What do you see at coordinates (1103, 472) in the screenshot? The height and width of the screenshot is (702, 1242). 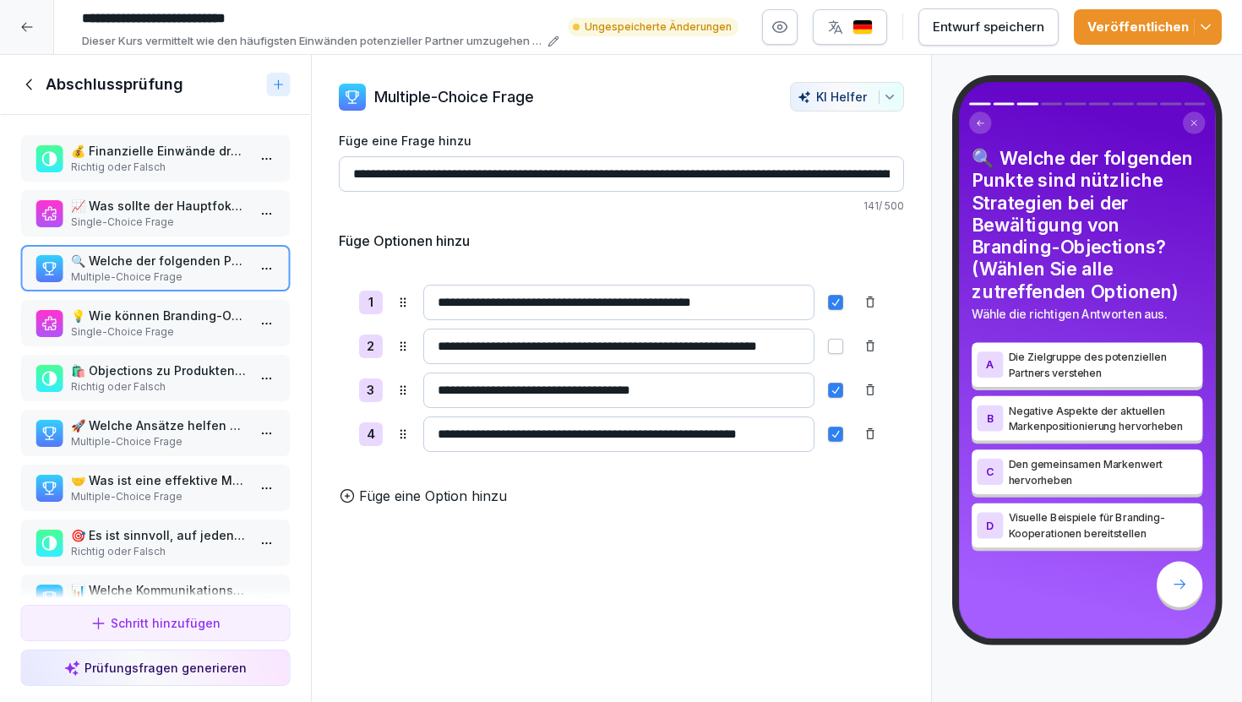 I see `p: Den gemeinsamen Markenwert hervorheben` at bounding box center [1103, 472].